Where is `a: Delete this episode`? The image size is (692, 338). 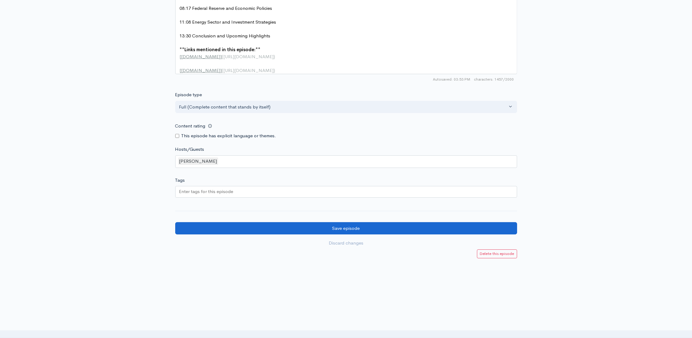 a: Delete this episode is located at coordinates (497, 254).